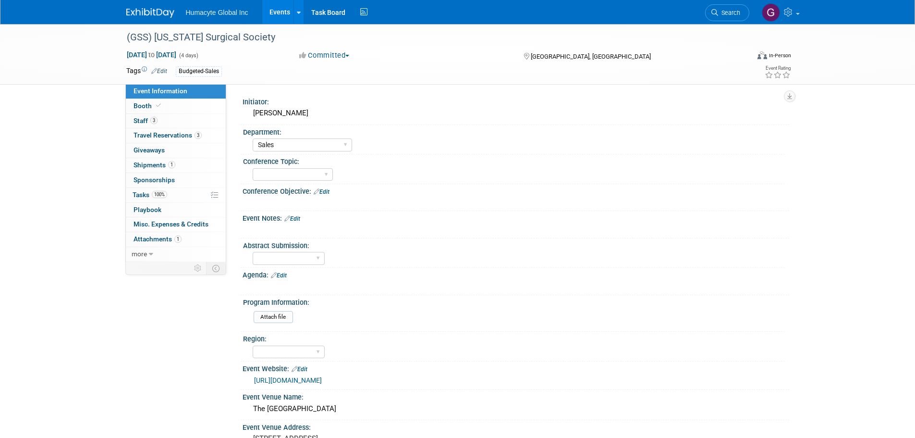 The height and width of the screenshot is (438, 915). What do you see at coordinates (139, 254) in the screenshot?
I see `span: more` at bounding box center [139, 254].